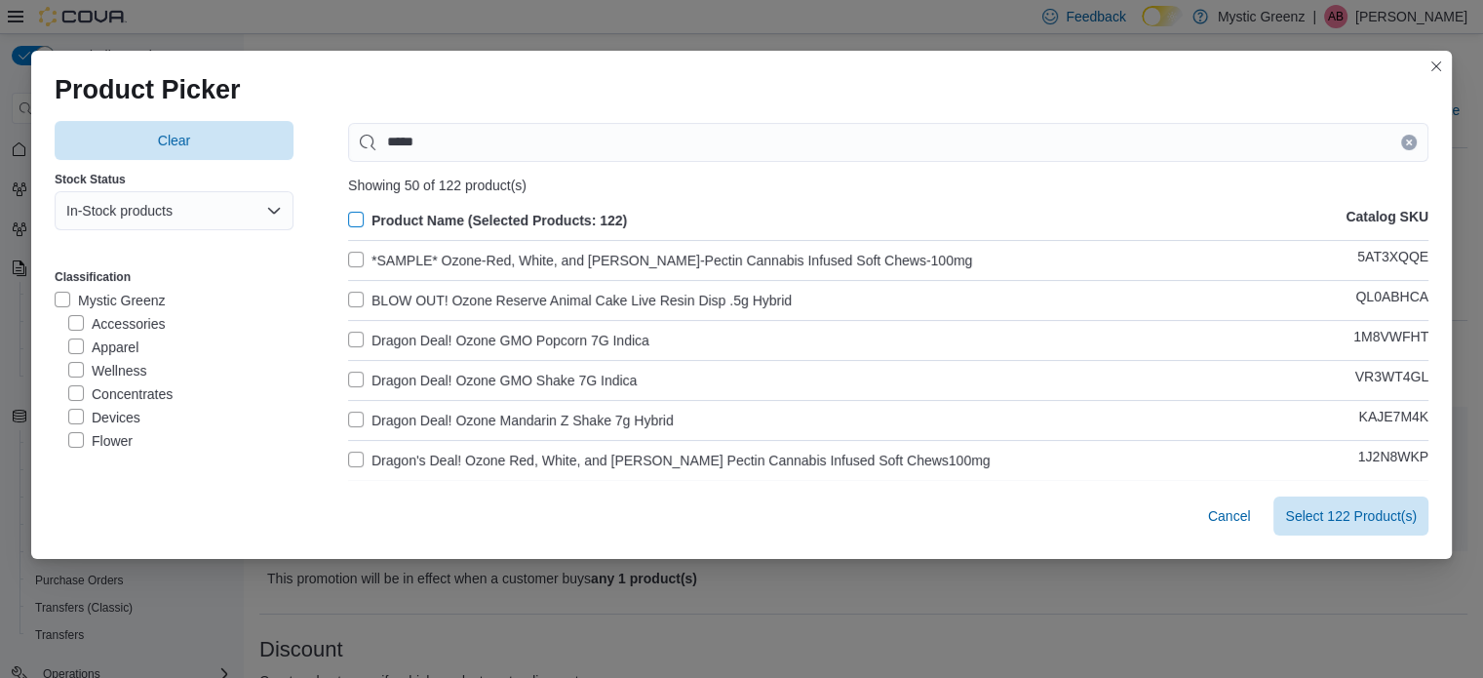 This screenshot has height=678, width=1483. What do you see at coordinates (1392, 260) in the screenshot?
I see `p: 5AT3XQQE` at bounding box center [1392, 260].